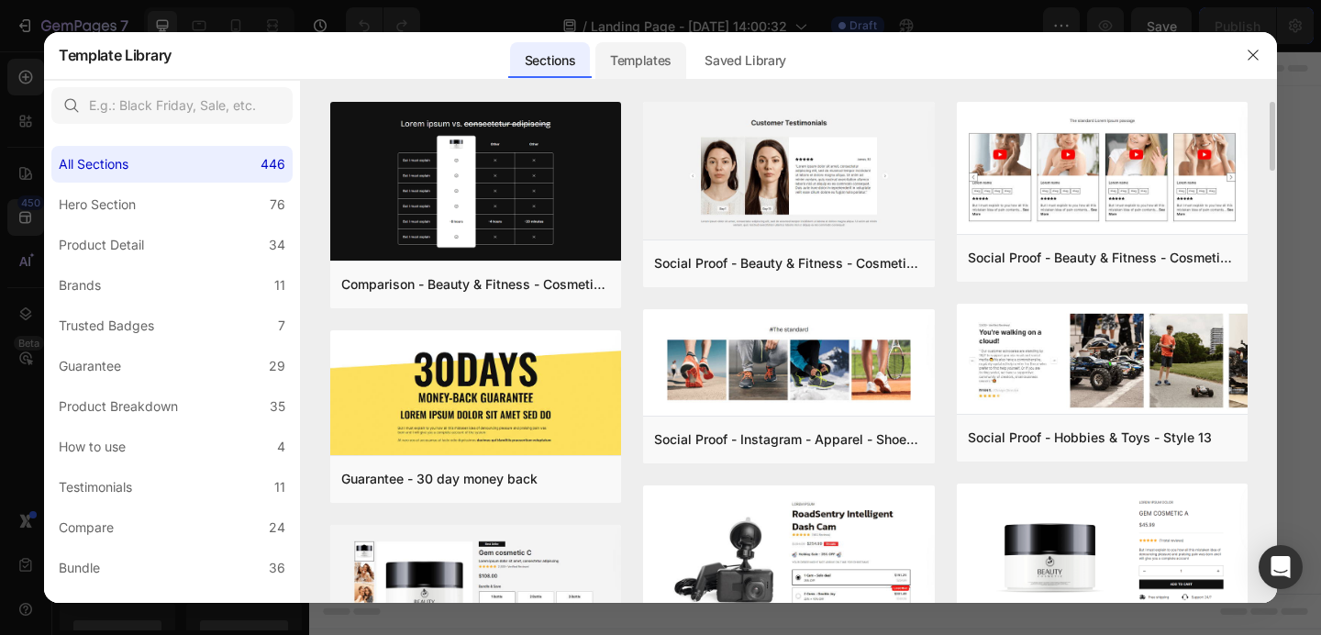 Image resolution: width=1321 pixels, height=635 pixels. I want to click on div: Hero Section, so click(97, 205).